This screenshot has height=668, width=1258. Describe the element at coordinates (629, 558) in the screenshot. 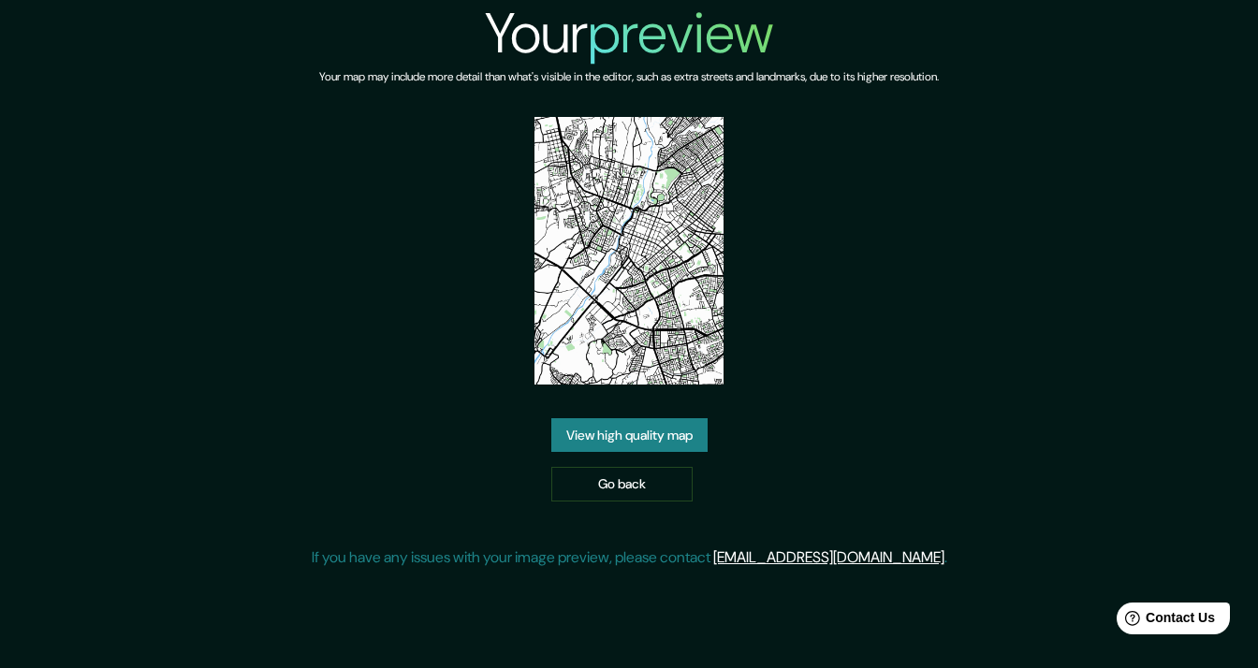

I see `p: If you have any issues with your image preview, please contact .` at that location.